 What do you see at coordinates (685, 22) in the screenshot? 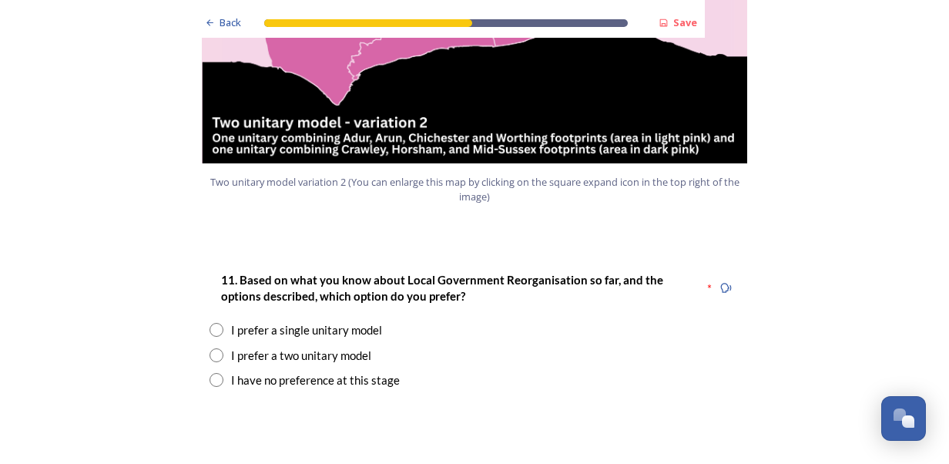
I see `strong: Save` at bounding box center [685, 22].